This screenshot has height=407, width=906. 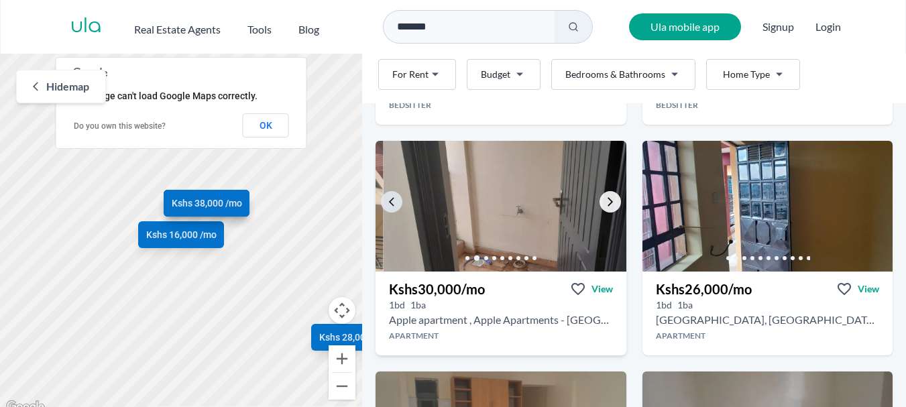 I want to click on button: For Rent, so click(x=417, y=74).